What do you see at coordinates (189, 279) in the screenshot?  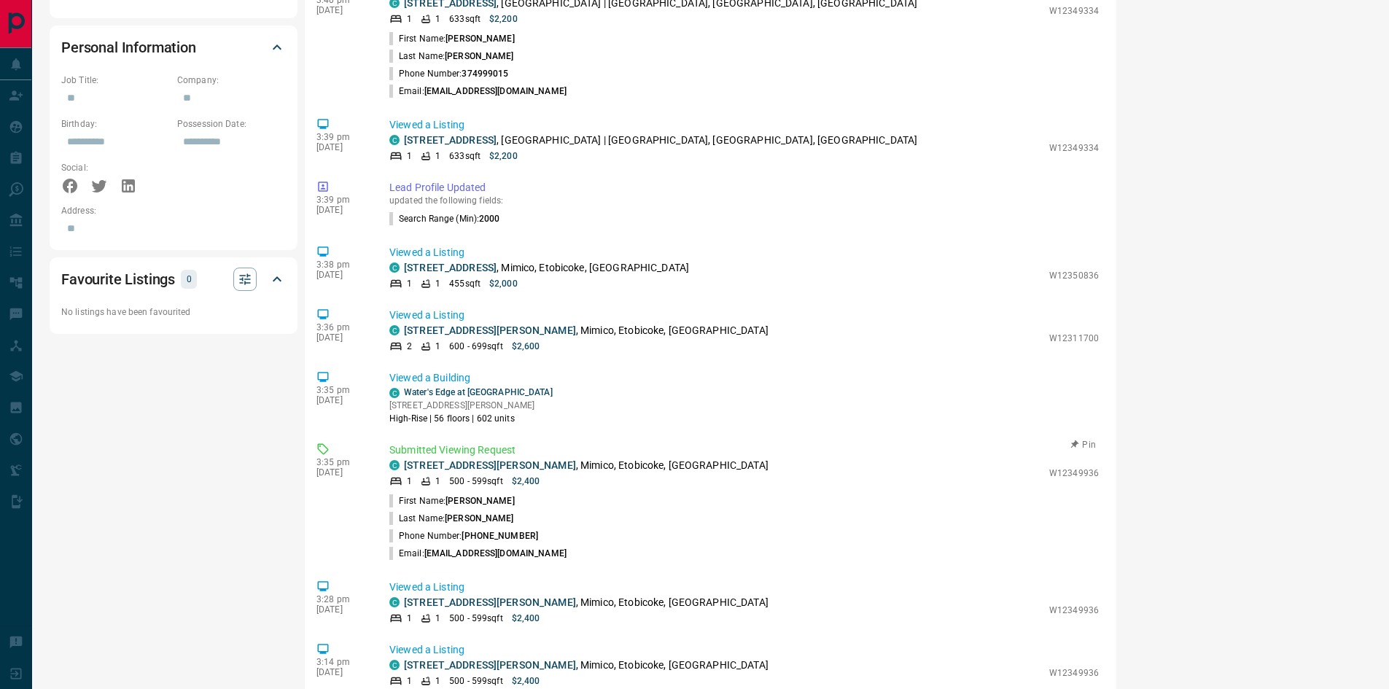 I see `p: 0` at bounding box center [189, 279].